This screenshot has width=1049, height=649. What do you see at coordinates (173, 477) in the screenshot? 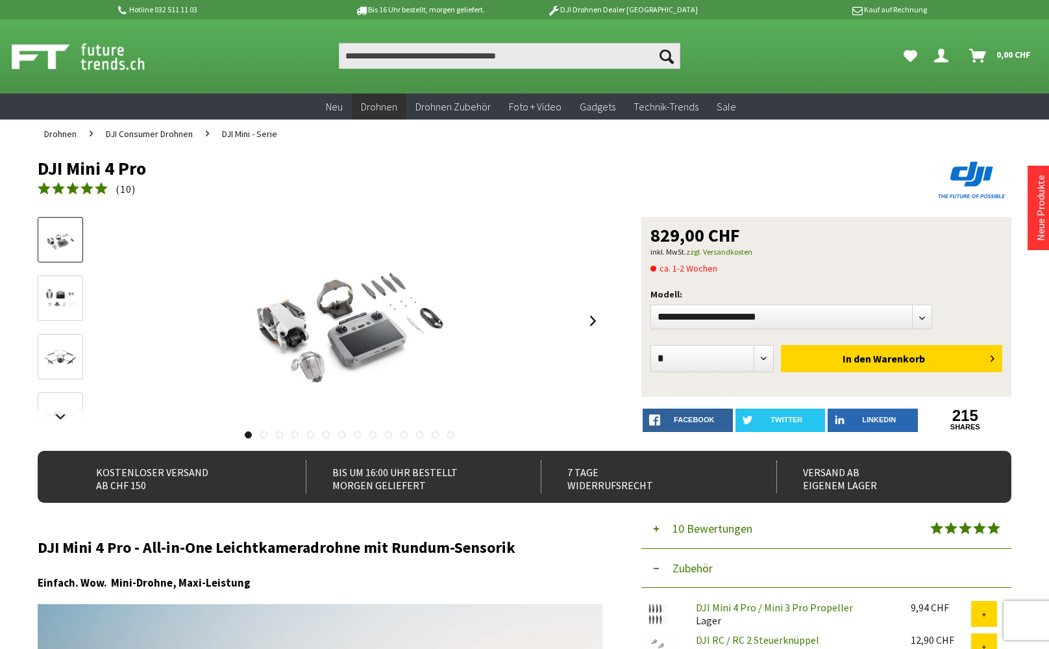
I see `div: Kostenloser Versand ab CHF 150` at bounding box center [173, 477].